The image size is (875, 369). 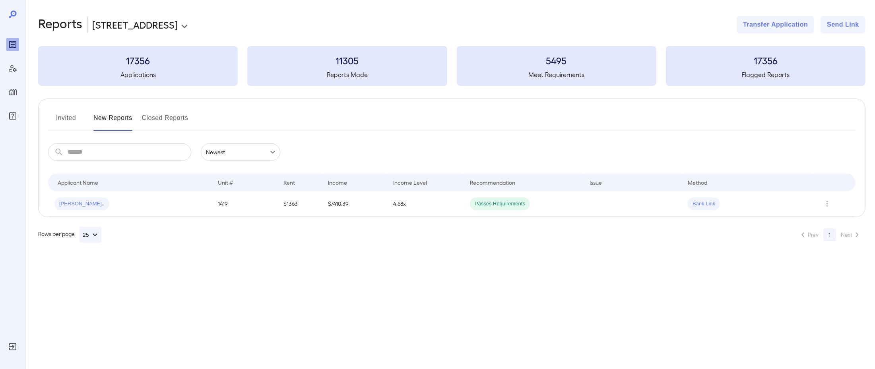 What do you see at coordinates (347, 60) in the screenshot?
I see `h3: 11305` at bounding box center [347, 60].